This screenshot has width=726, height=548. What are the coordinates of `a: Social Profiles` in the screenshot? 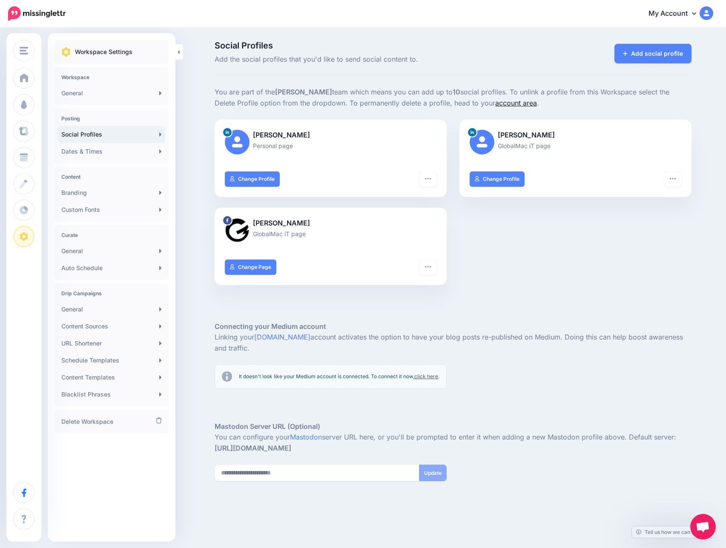 It's located at (112, 135).